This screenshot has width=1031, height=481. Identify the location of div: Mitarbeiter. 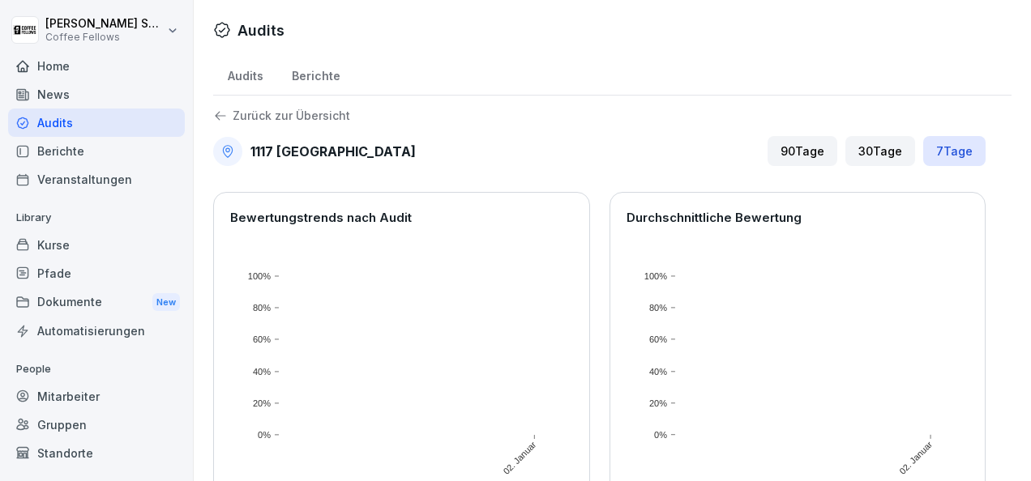
(96, 396).